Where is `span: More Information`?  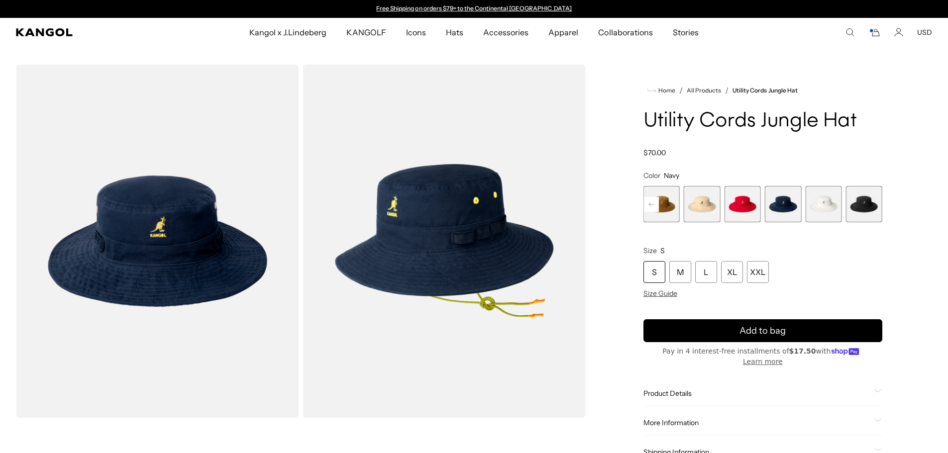 span: More Information is located at coordinates (757, 423).